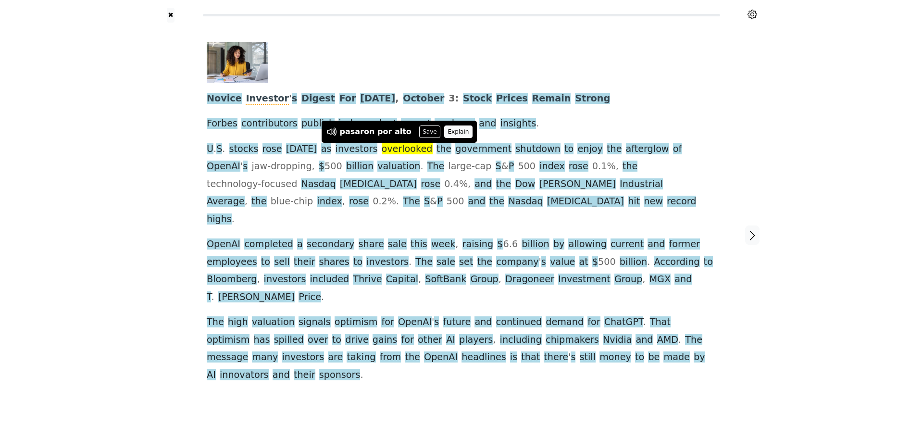  What do you see at coordinates (456, 184) in the screenshot?
I see `span: 4` at bounding box center [456, 184].